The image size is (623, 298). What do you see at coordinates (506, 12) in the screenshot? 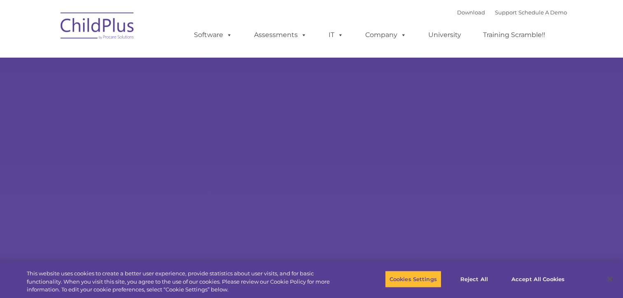
I see `a: Support` at bounding box center [506, 12].